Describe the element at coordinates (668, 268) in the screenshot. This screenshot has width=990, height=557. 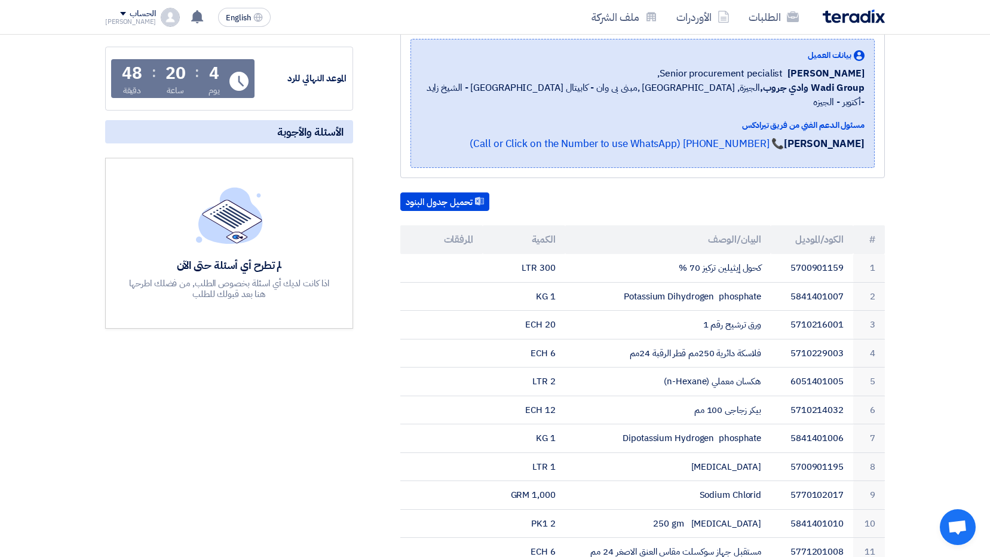
I see `td: كحول إيثيلين تركيز 70 %` at that location.